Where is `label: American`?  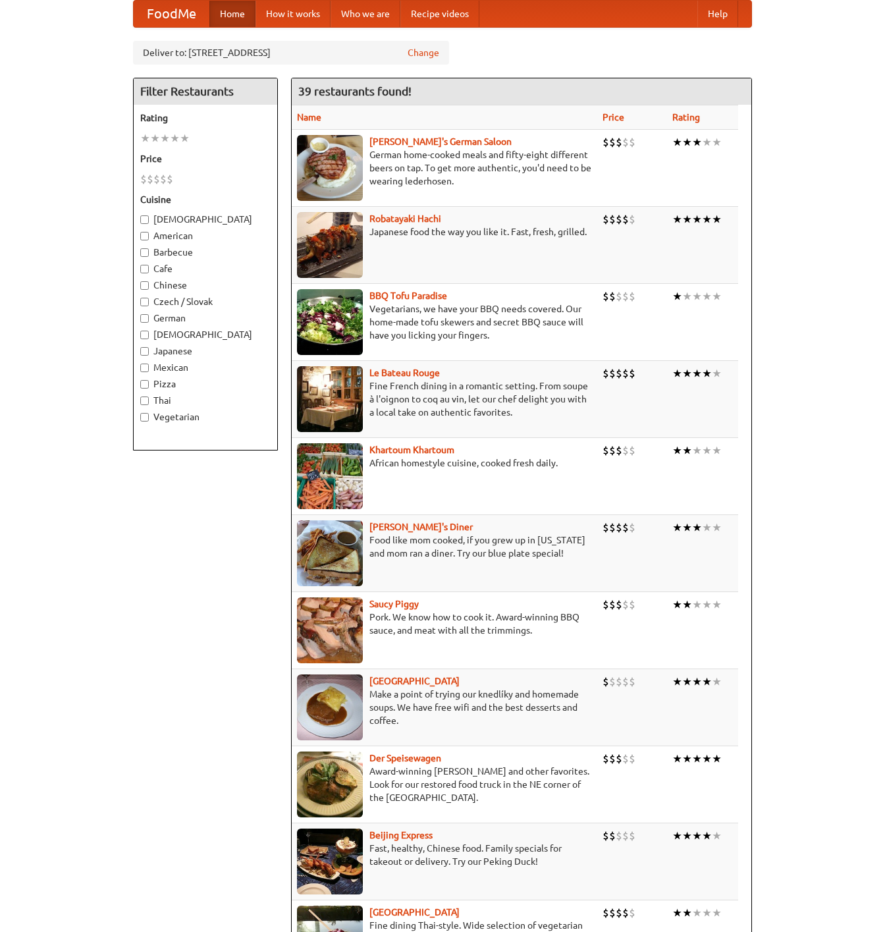
label: American is located at coordinates (205, 236).